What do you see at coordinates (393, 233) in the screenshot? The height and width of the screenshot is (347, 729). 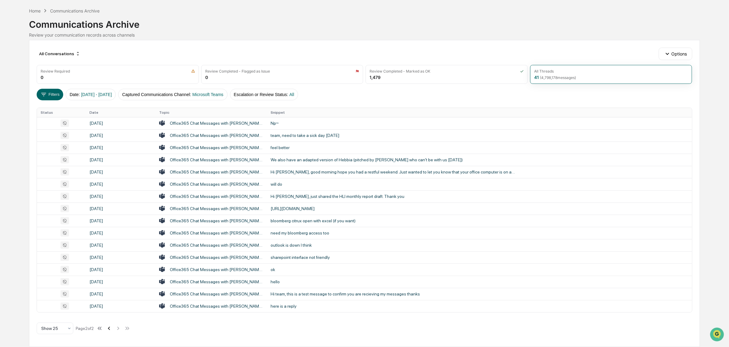 I see `div: need my bloomberg access too` at bounding box center [393, 233].